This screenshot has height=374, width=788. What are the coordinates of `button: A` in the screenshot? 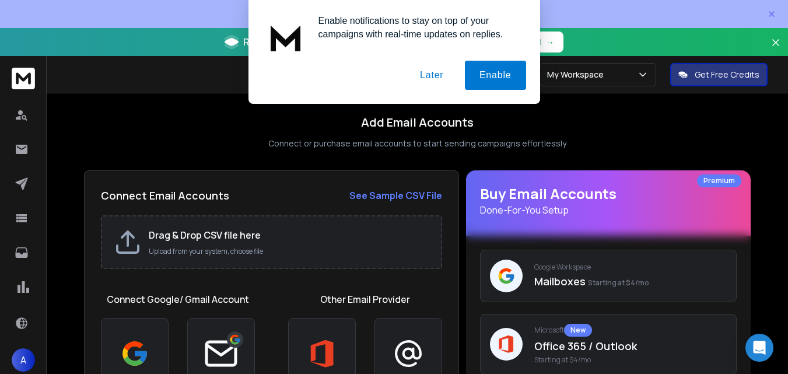 It's located at (23, 360).